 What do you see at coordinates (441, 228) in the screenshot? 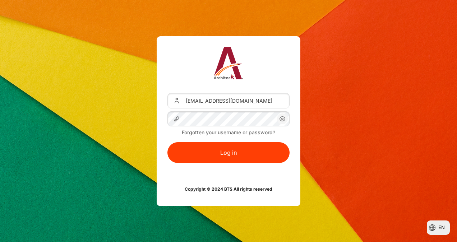
I see `span: en` at bounding box center [441, 228].